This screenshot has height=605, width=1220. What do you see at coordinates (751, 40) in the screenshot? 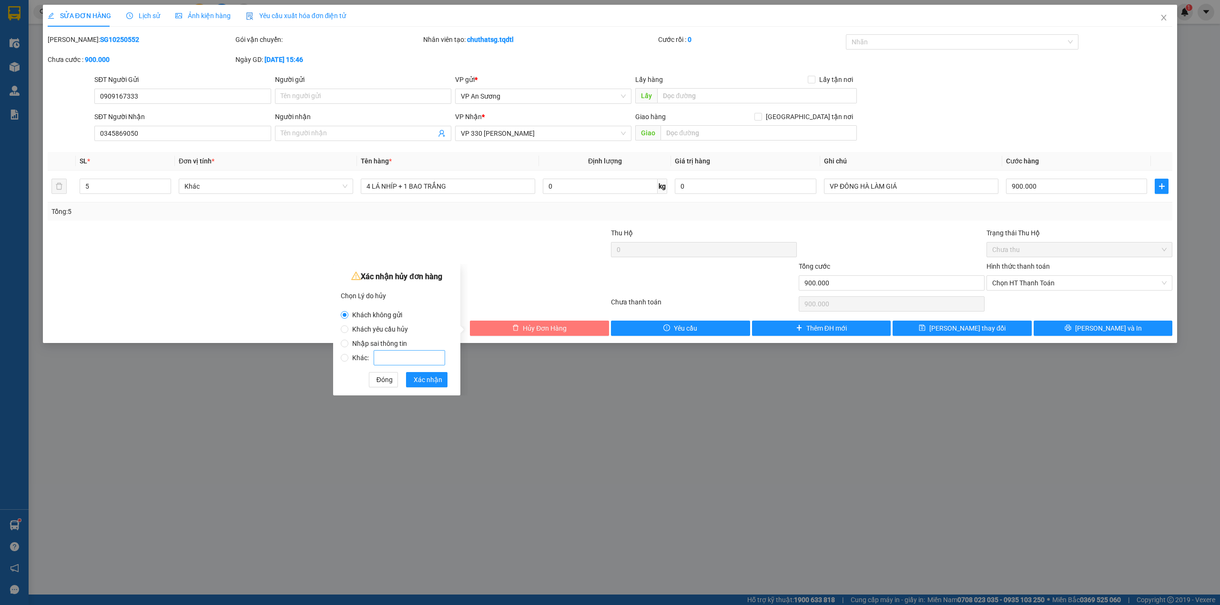
I see `div: Cước rồi :` at bounding box center [751, 40].